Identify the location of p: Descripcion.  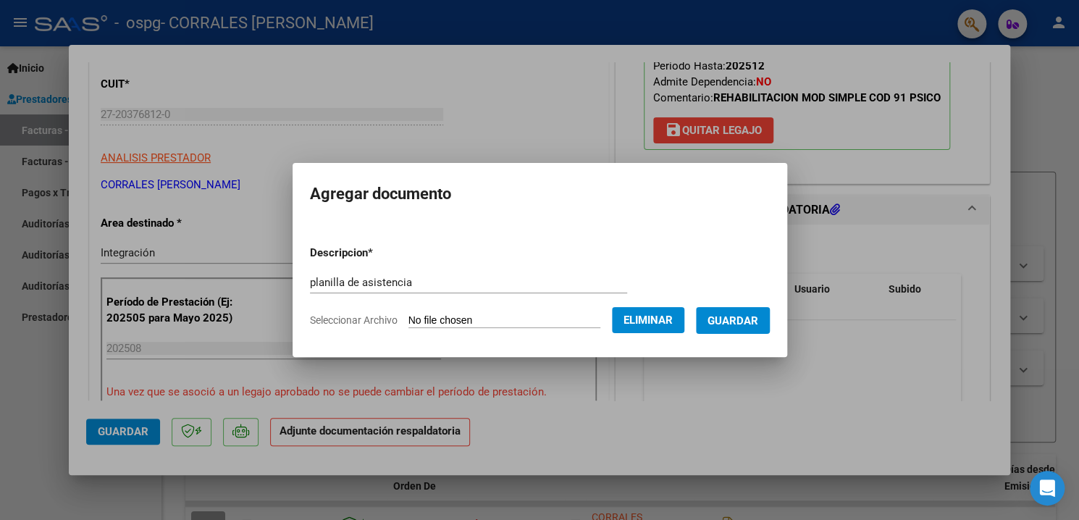
(379, 253).